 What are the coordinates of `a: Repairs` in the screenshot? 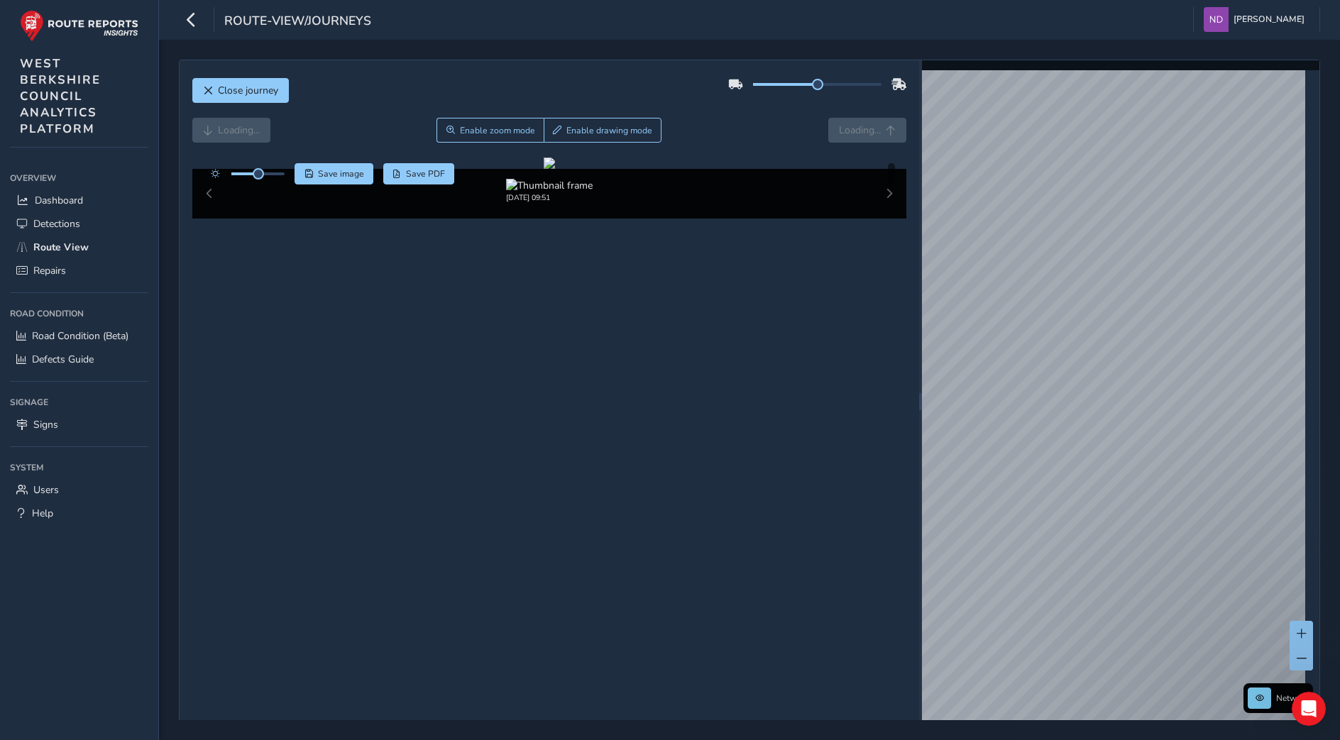 It's located at (79, 270).